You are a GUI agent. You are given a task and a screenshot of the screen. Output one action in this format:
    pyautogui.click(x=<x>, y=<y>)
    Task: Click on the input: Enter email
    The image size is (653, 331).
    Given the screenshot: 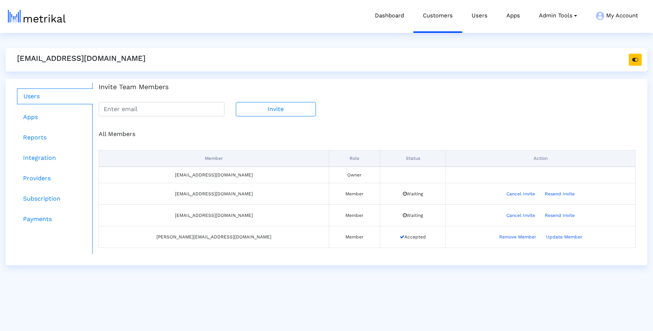 What is the action you would take?
    pyautogui.click(x=161, y=109)
    